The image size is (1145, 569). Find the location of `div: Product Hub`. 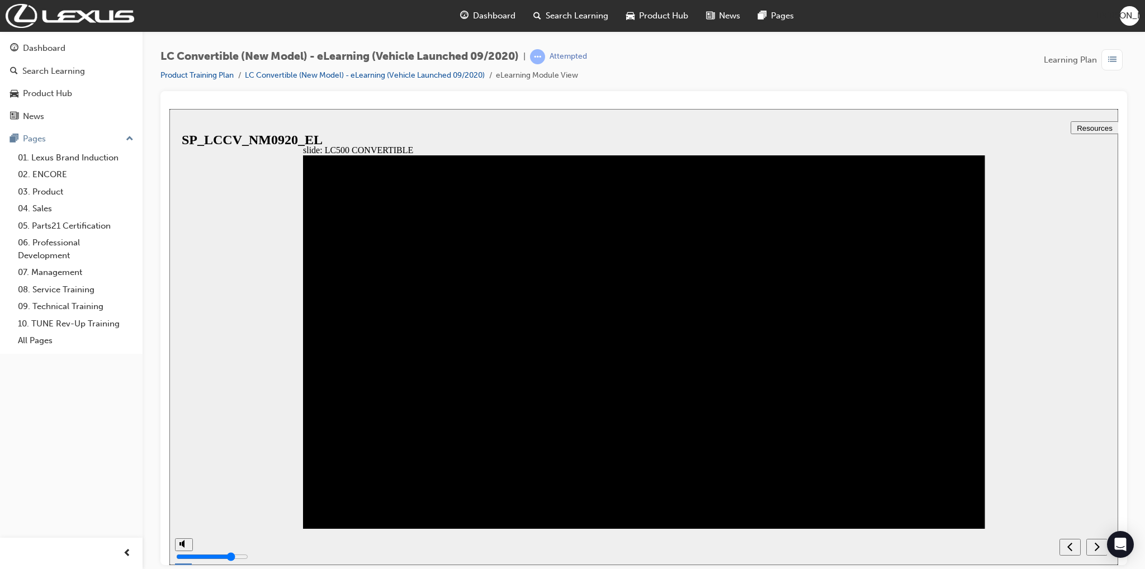

div: Product Hub is located at coordinates (48, 93).